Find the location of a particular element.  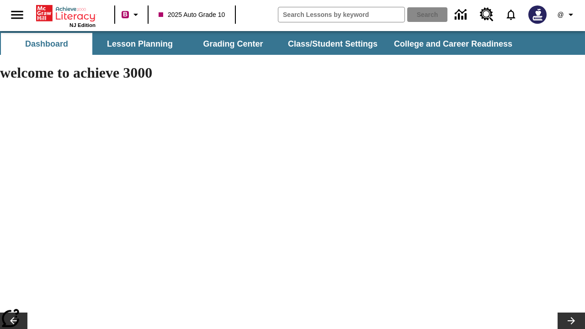

a: Notifications is located at coordinates (511, 15).